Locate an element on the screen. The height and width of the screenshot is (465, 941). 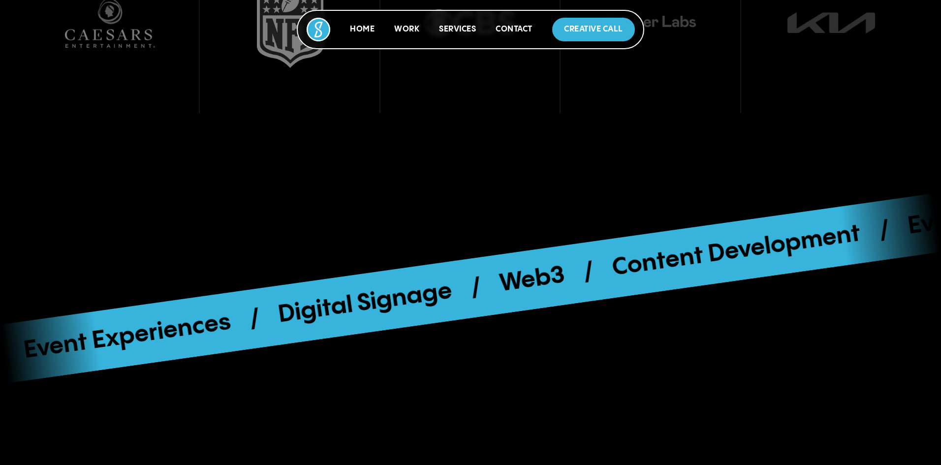
img: Socialure Logo is located at coordinates (318, 30).